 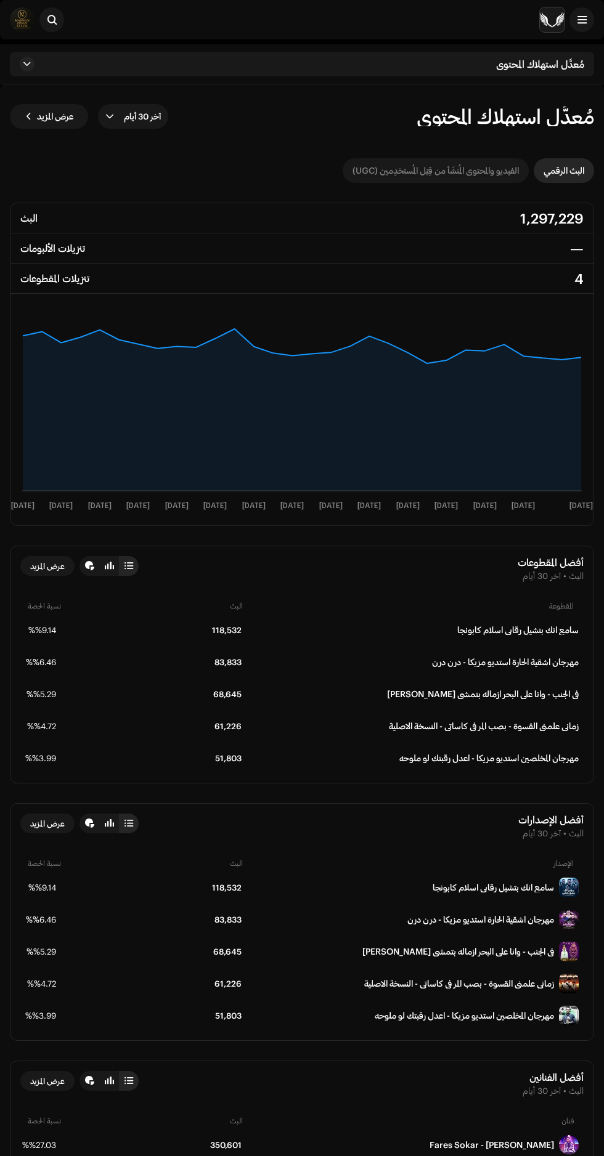 I want to click on div: المقطوعة, so click(x=410, y=606).